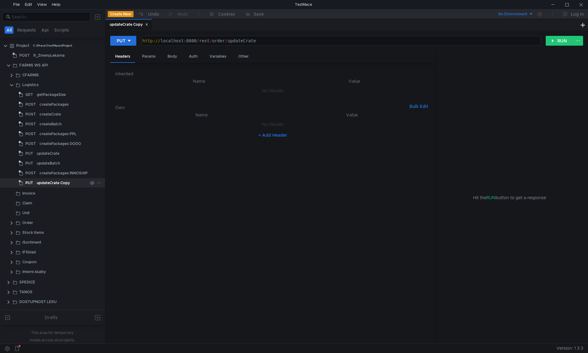 The image size is (588, 353). Describe the element at coordinates (62, 30) in the screenshot. I see `button: Scripts` at that location.